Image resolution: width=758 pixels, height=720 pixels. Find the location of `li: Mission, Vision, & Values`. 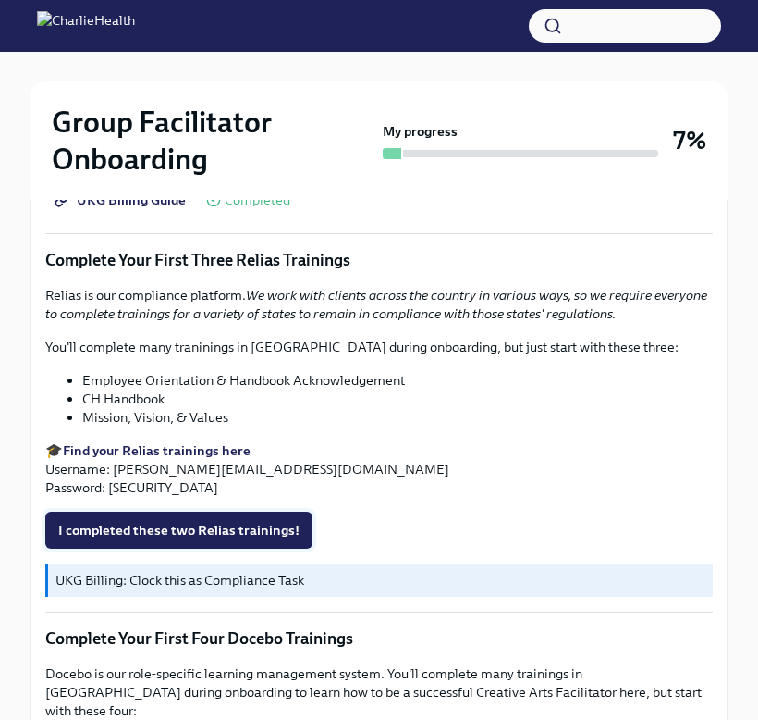

li: Mission, Vision, & Values is located at coordinates (398, 417).